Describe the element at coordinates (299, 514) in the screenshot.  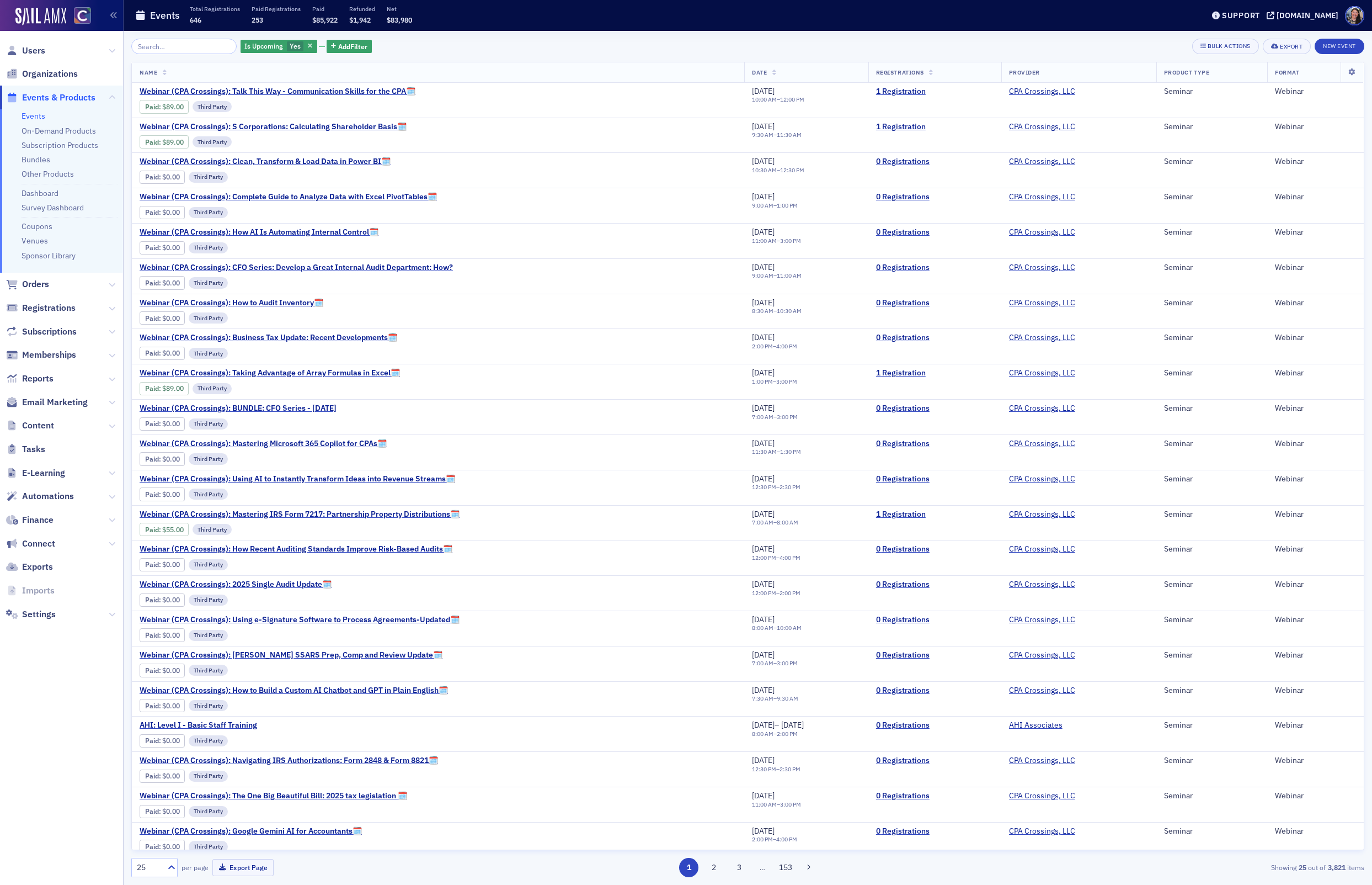
I see `a: Webinar (CPA Crossings): Mastering IRS Form 7217: Partnership Property Distributions🗓️` at that location.